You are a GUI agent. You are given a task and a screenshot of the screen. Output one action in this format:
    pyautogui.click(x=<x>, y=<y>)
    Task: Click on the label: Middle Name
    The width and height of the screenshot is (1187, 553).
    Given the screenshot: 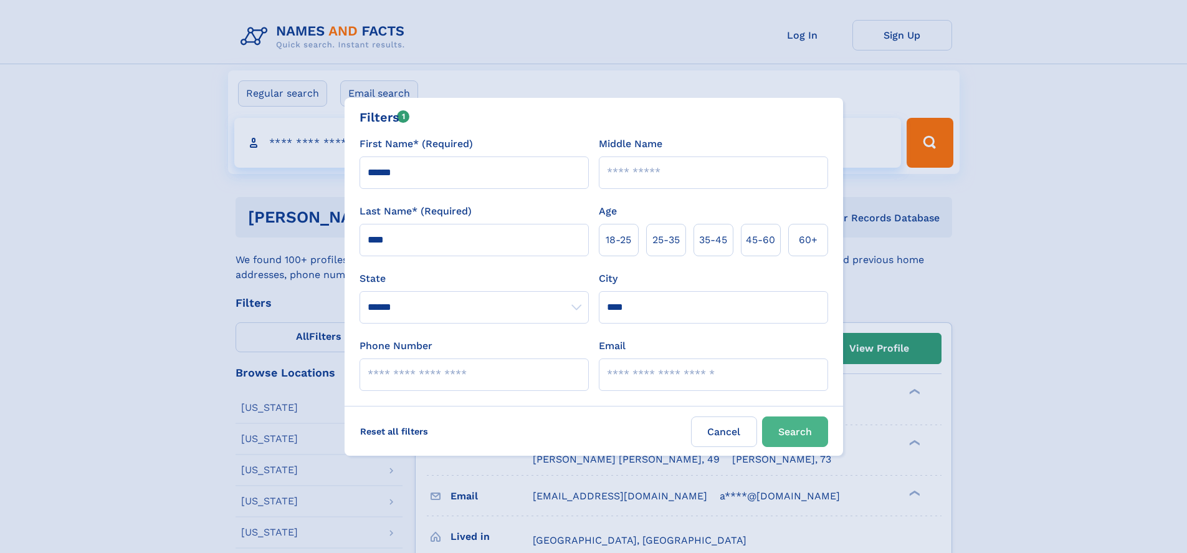 What is the action you would take?
    pyautogui.click(x=631, y=144)
    